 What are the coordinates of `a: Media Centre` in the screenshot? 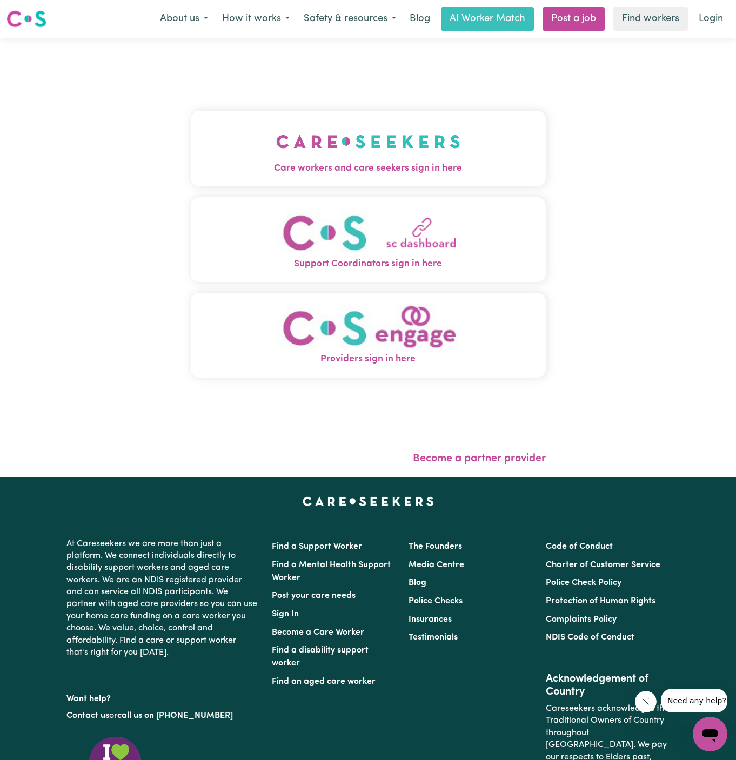 It's located at (436, 565).